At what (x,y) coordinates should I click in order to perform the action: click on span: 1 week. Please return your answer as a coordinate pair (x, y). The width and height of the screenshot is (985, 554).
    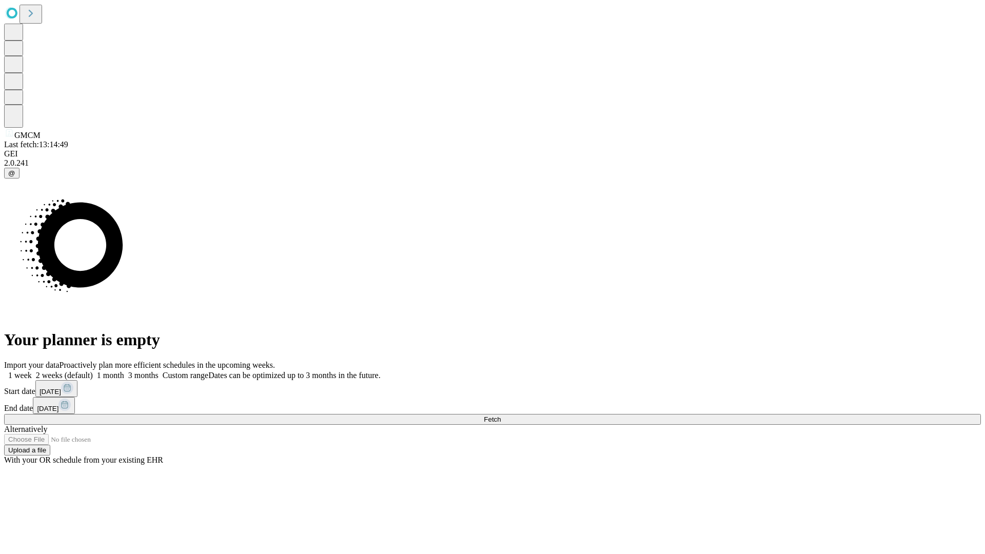
    Looking at the image, I should click on (20, 375).